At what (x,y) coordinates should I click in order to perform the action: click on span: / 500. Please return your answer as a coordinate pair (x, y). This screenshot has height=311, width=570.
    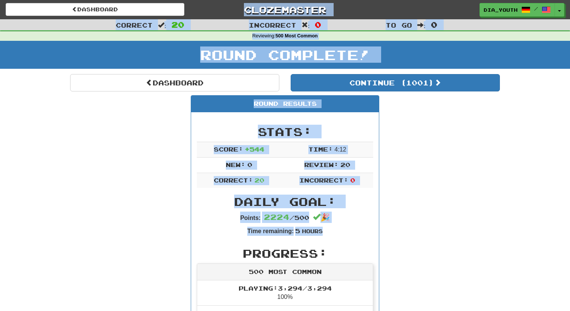
    Looking at the image, I should click on (287, 217).